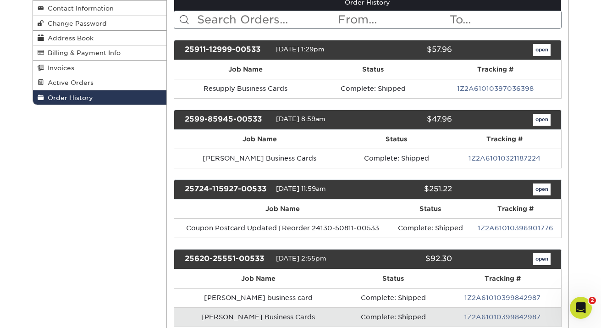  Describe the element at coordinates (515, 228) in the screenshot. I see `a: 1Z2A61010396901776` at that location.